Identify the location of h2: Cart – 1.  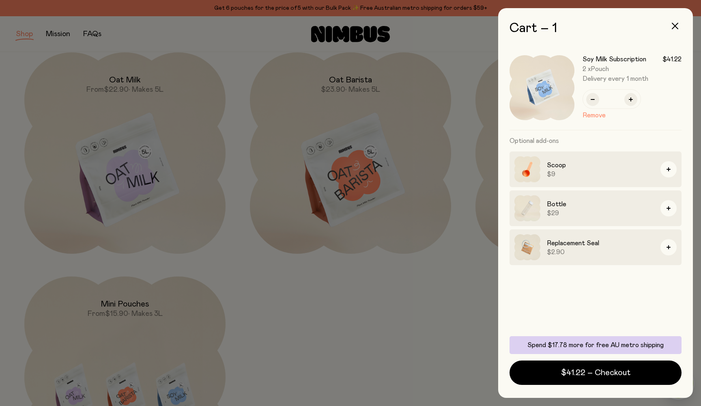
(596, 28).